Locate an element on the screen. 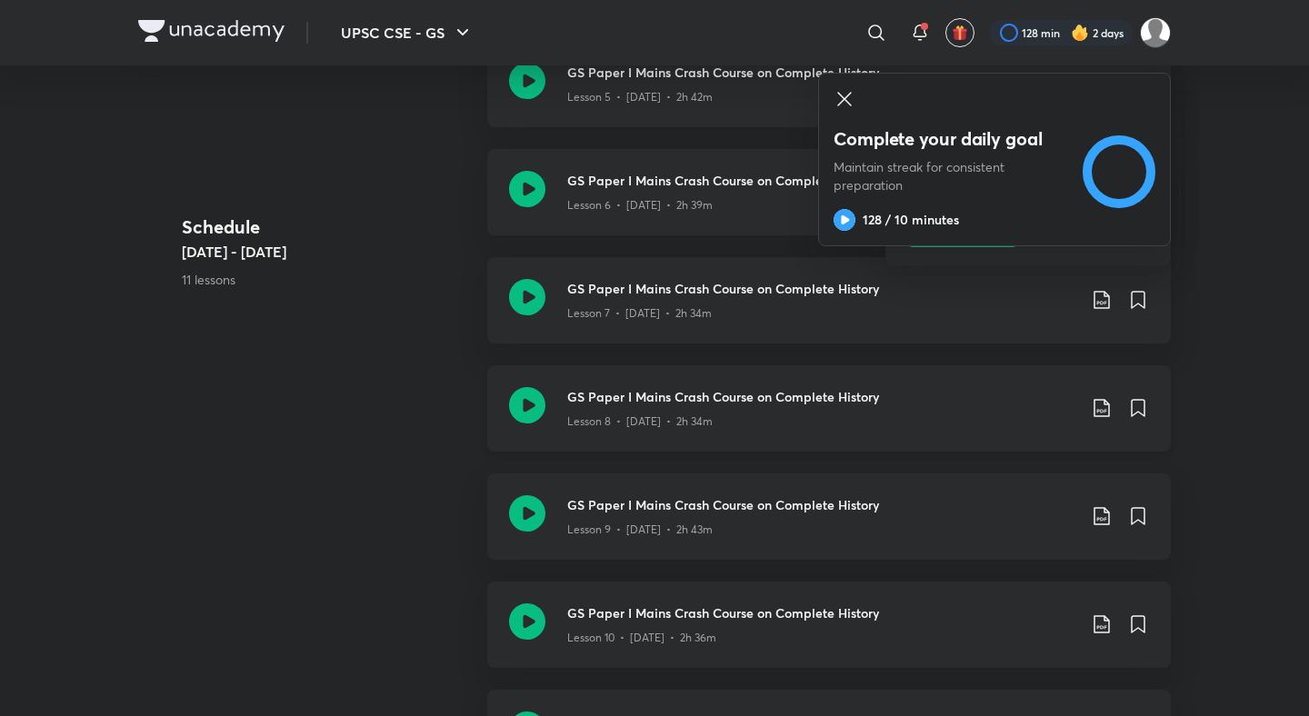 This screenshot has height=716, width=1309. h4: Complete your daily goal is located at coordinates (952, 139).